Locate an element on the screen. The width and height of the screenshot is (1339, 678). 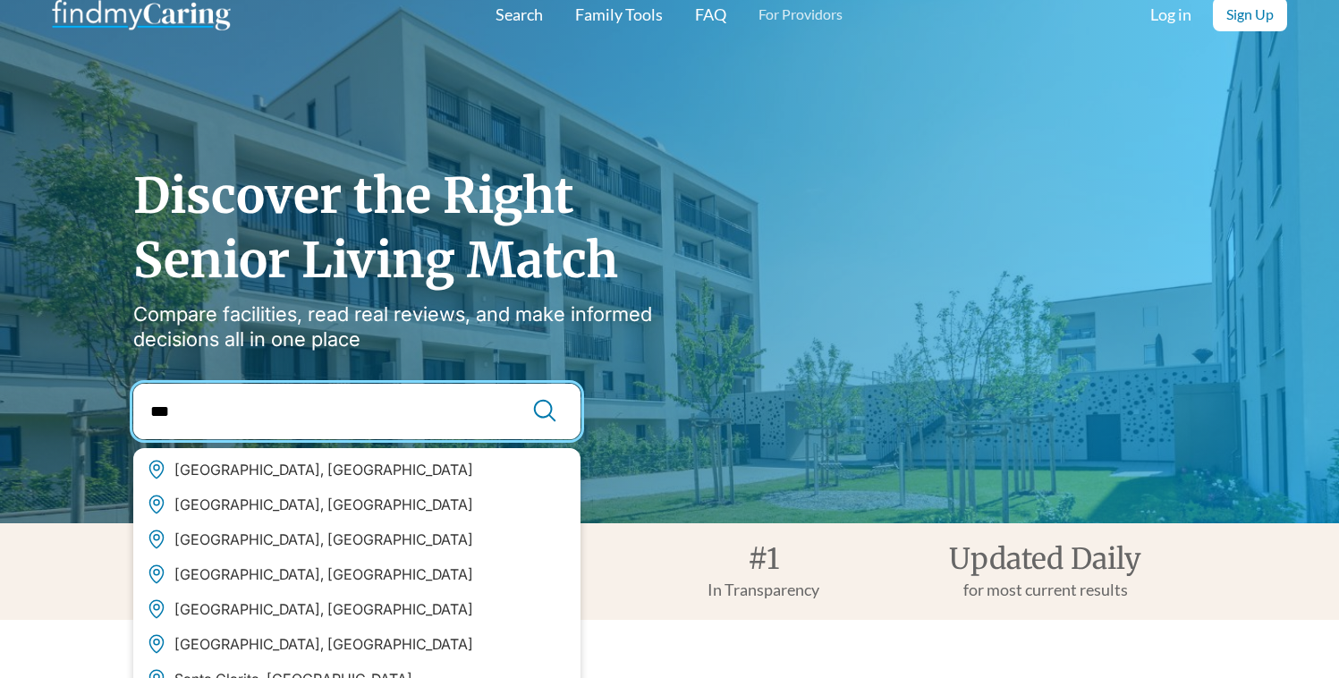
img: Search Icon is located at coordinates (545, 411).